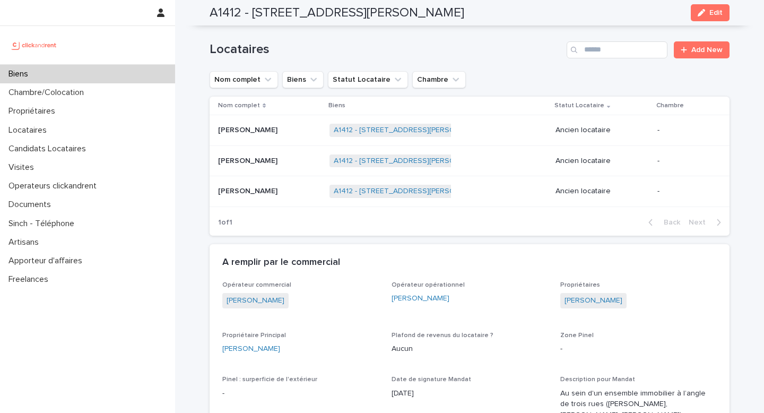  What do you see at coordinates (702, 50) in the screenshot?
I see `a: Add New` at bounding box center [702, 50].